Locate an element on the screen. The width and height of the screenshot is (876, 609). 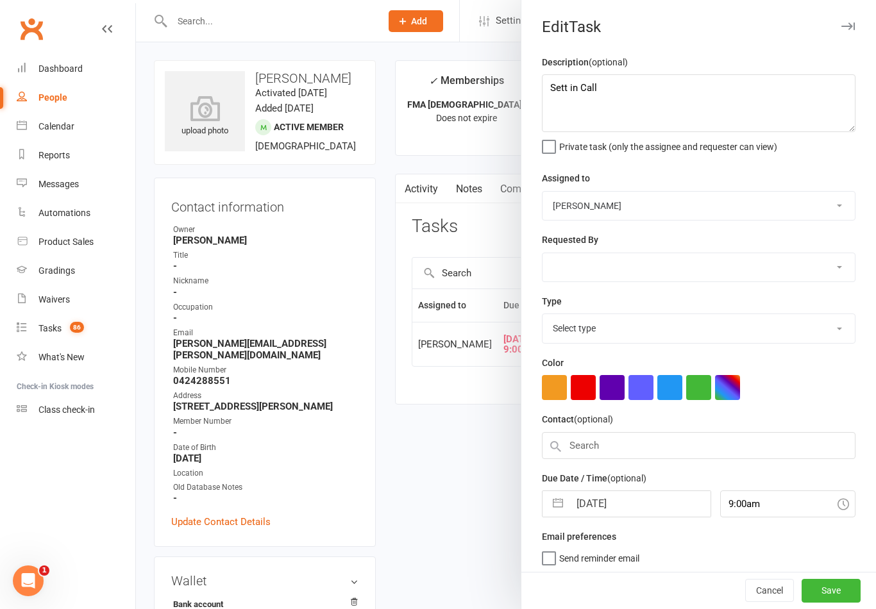
button: Cancel is located at coordinates (769, 591).